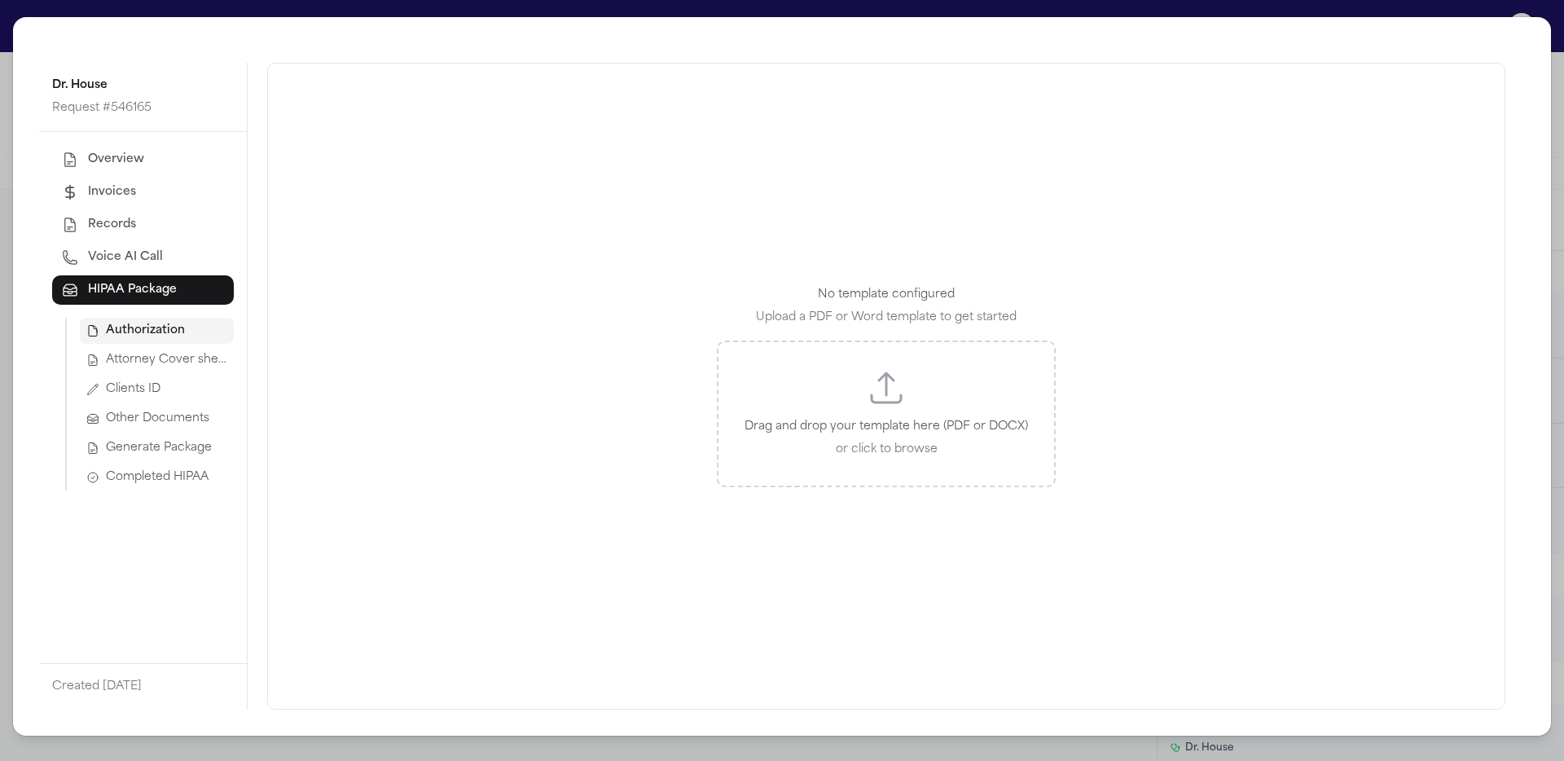 The image size is (1564, 761). I want to click on p: No template configured, so click(886, 295).